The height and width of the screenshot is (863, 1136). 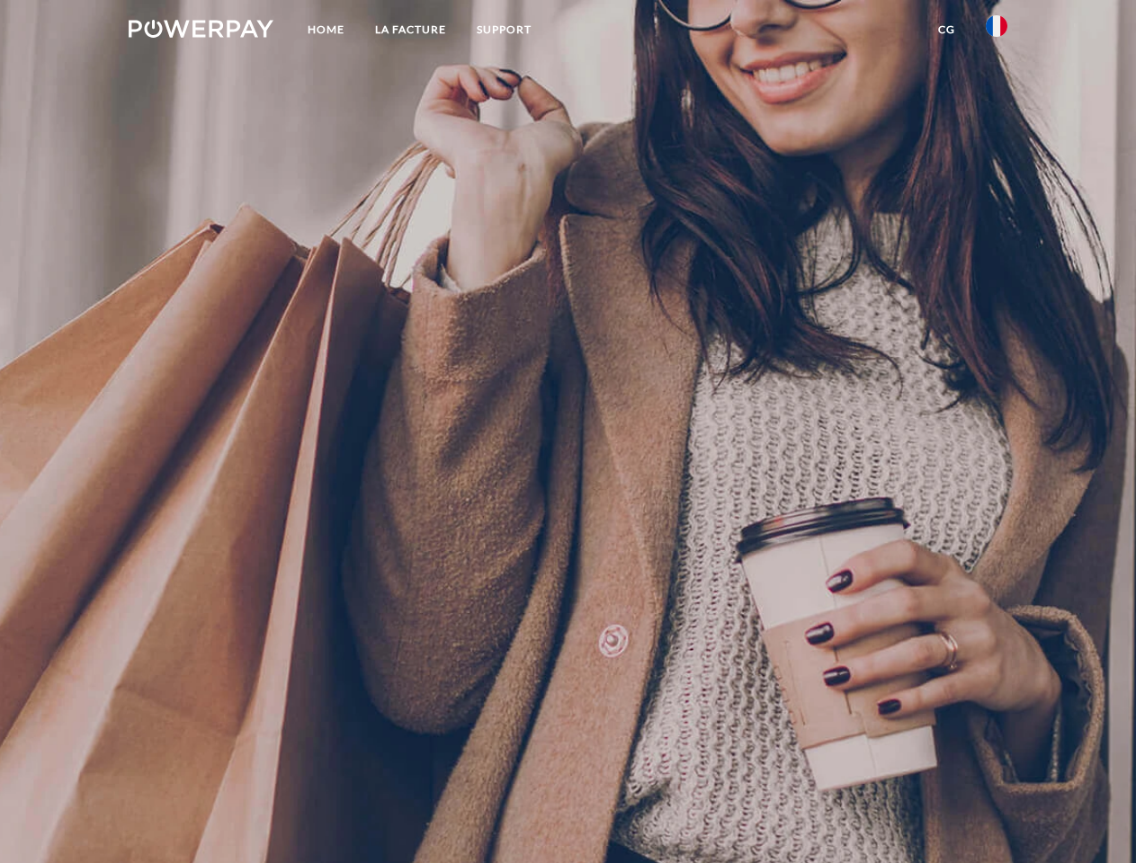 I want to click on a: CG, so click(x=946, y=30).